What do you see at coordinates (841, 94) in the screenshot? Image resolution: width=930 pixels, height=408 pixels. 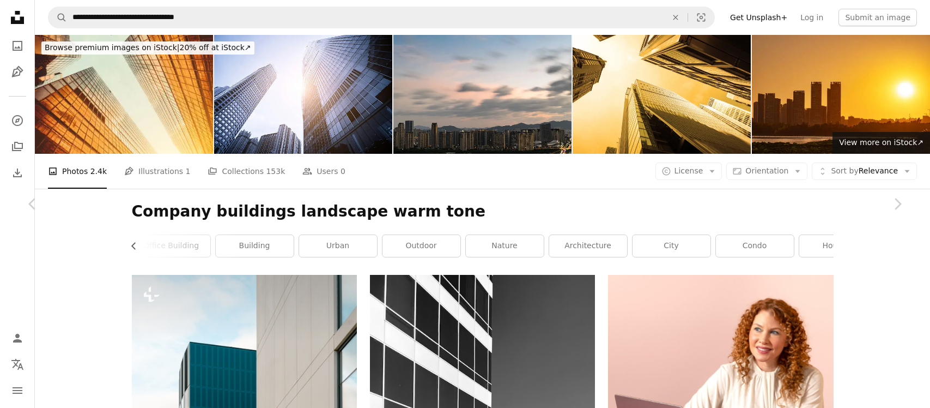 I see `img: Twilight background of sunset over the modern urban skyline` at bounding box center [841, 94].